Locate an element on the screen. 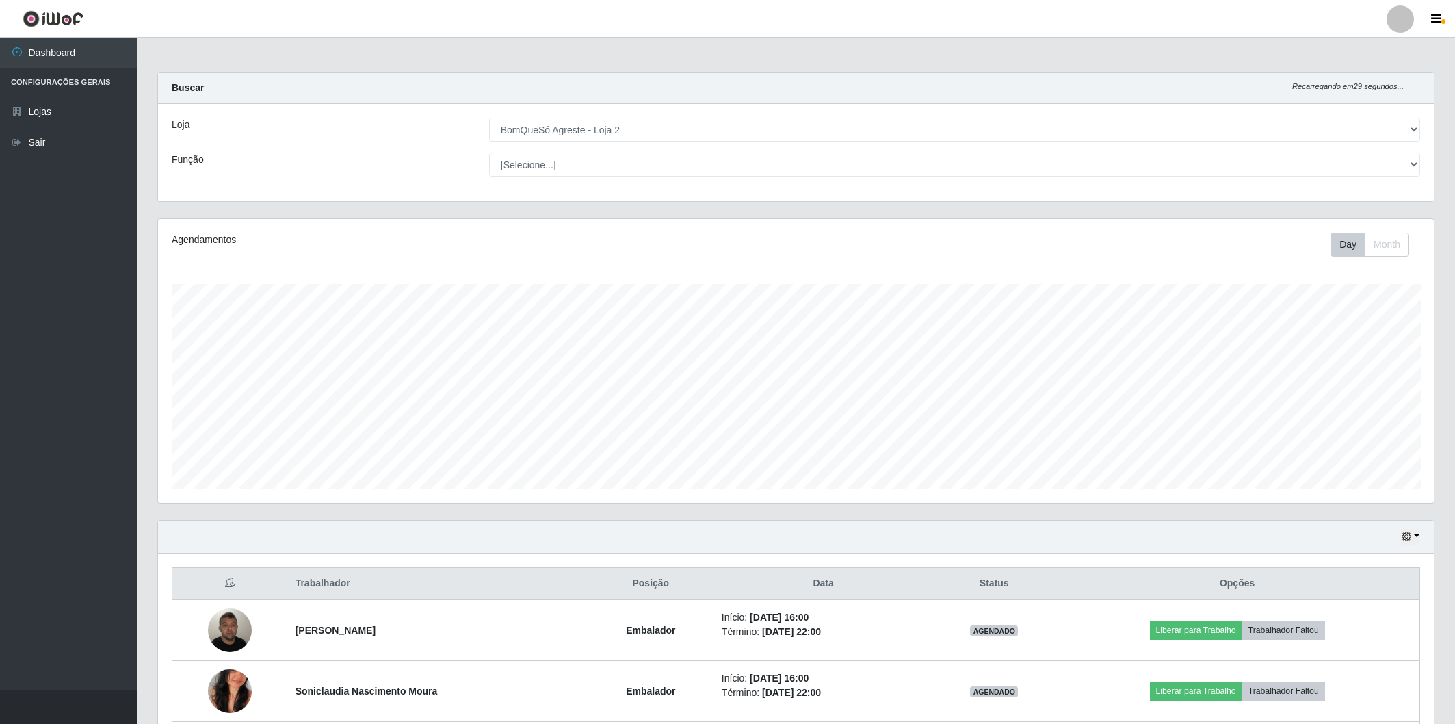 Image resolution: width=1455 pixels, height=724 pixels. th: Posição is located at coordinates (650, 583).